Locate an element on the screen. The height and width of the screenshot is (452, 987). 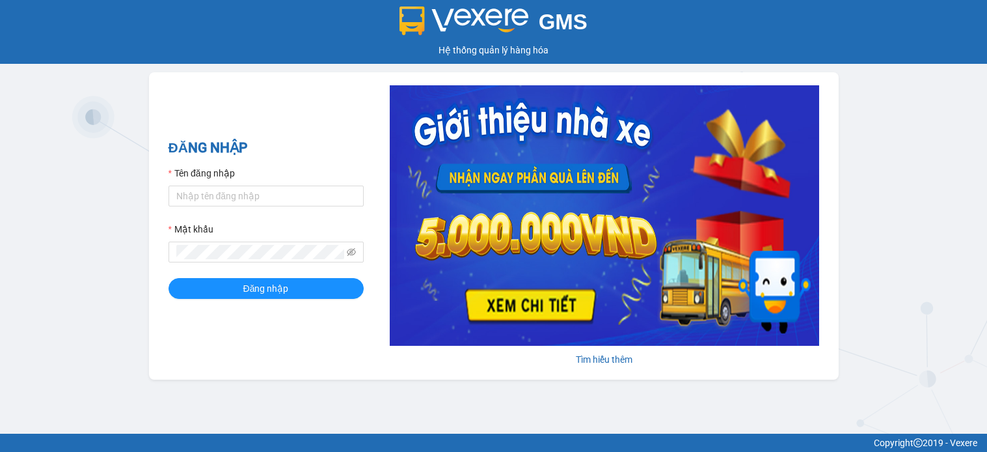
button: Đăng nhập is located at coordinates (266, 288).